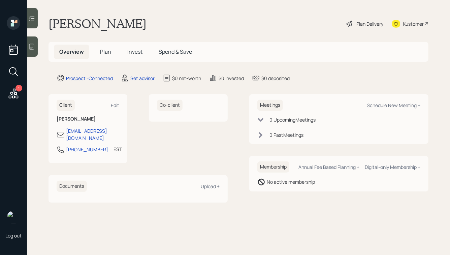  Describe the element at coordinates (89, 78) in the screenshot. I see `div: Prospect · Connected` at that location.